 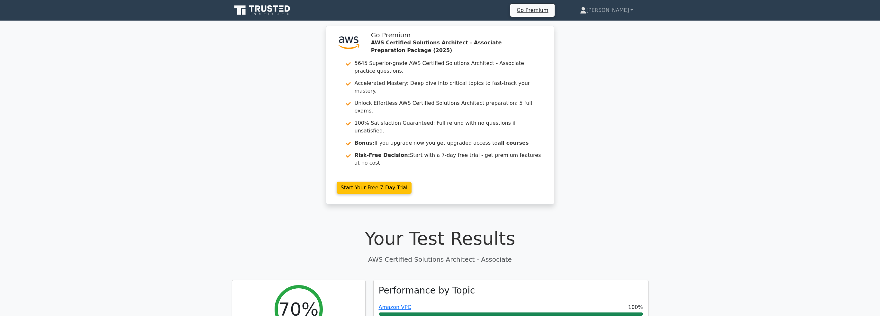 What do you see at coordinates (440, 238) in the screenshot?
I see `h1: Your Test Results` at bounding box center [440, 238].